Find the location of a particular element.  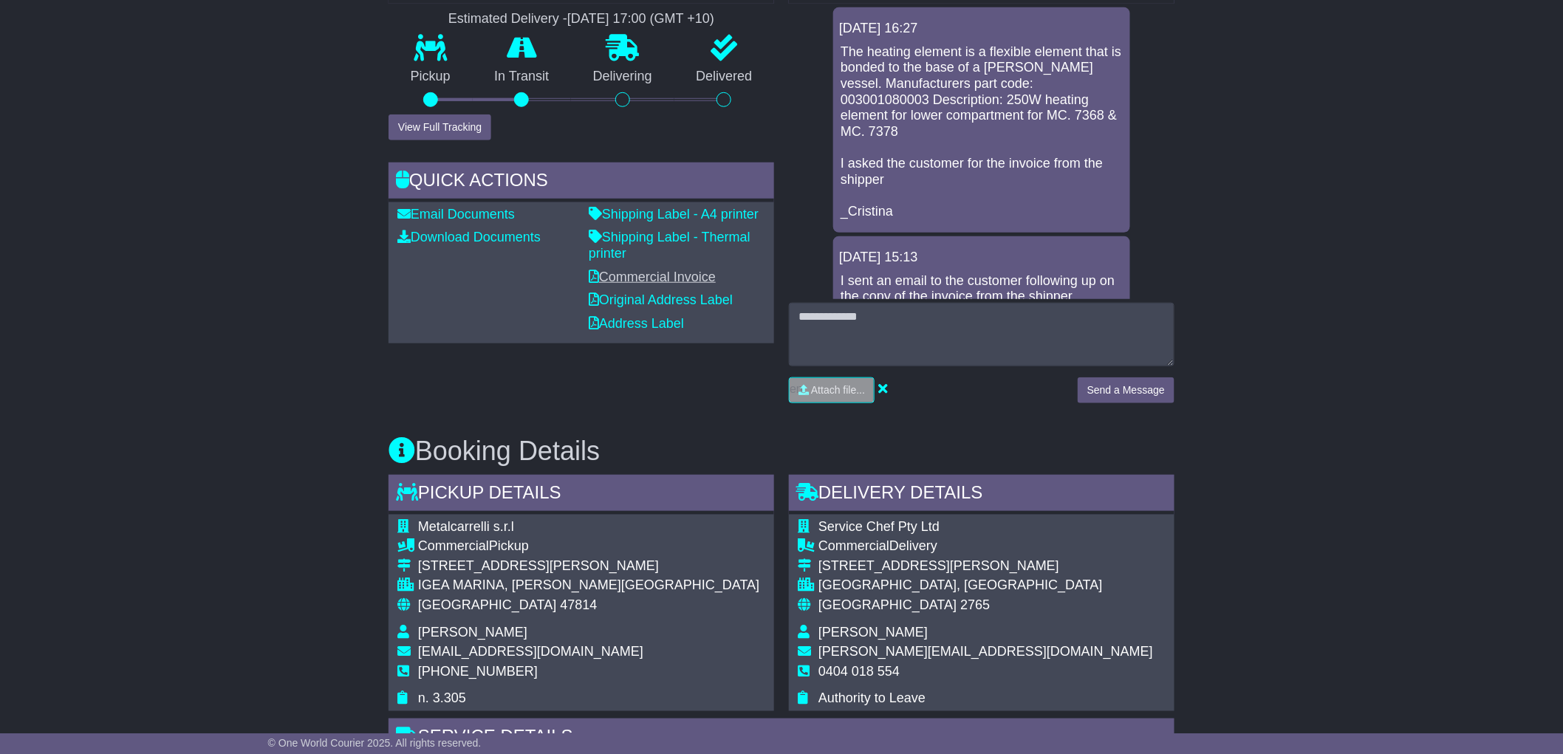

div: Pickup Details is located at coordinates (581, 495).